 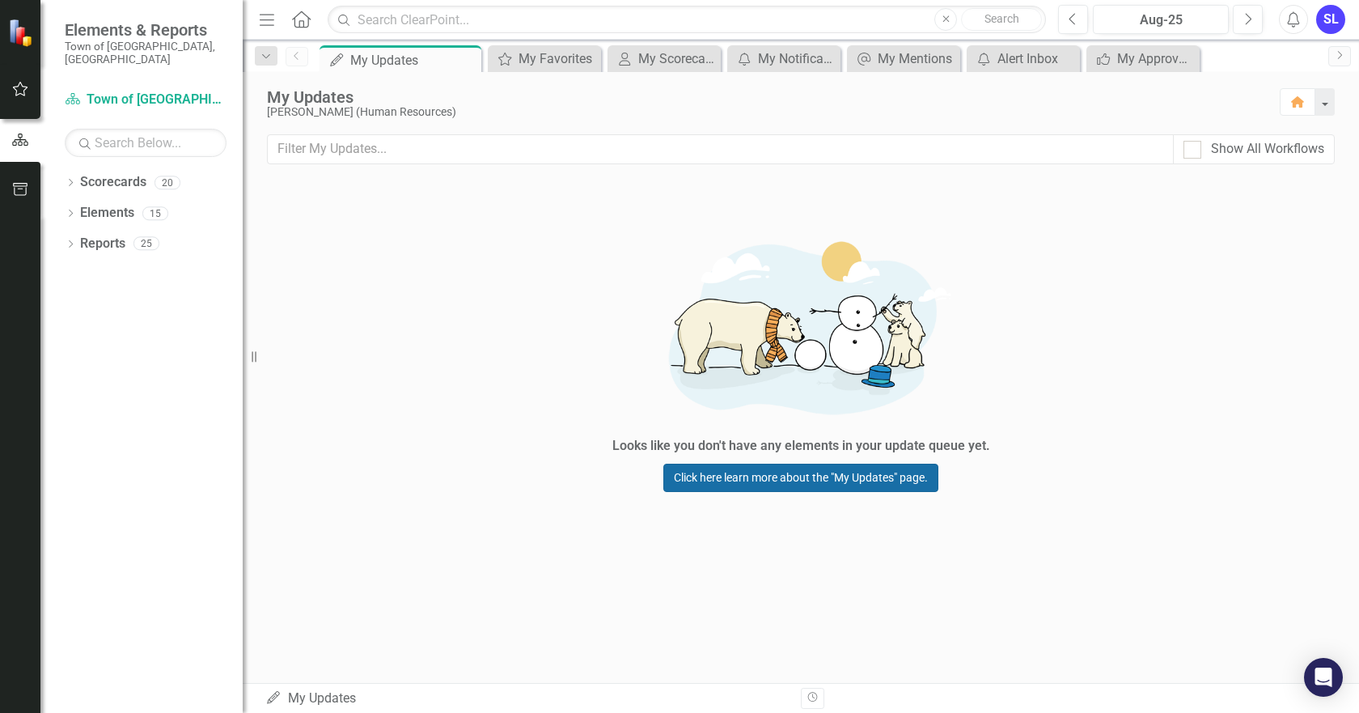 I want to click on a: My Notifications, so click(x=784, y=58).